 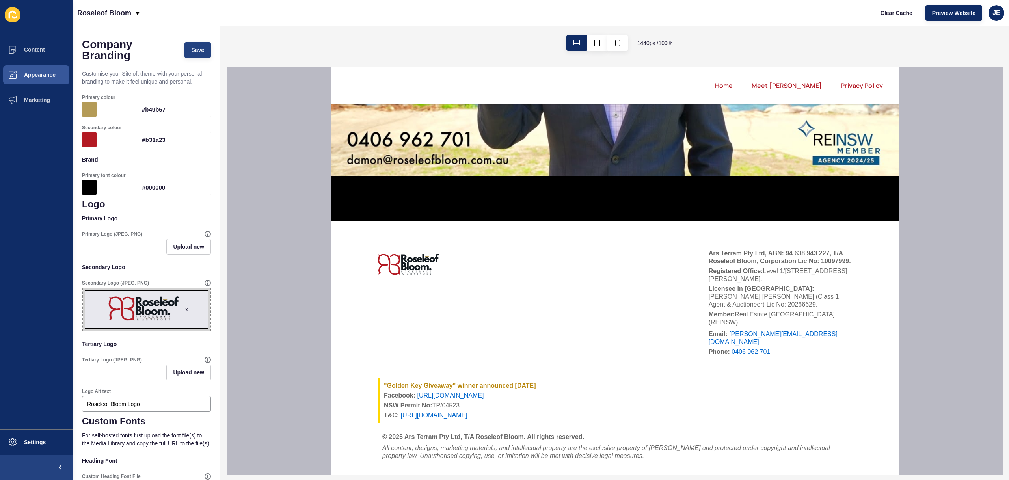 I want to click on strong: Phone:, so click(x=388, y=285).